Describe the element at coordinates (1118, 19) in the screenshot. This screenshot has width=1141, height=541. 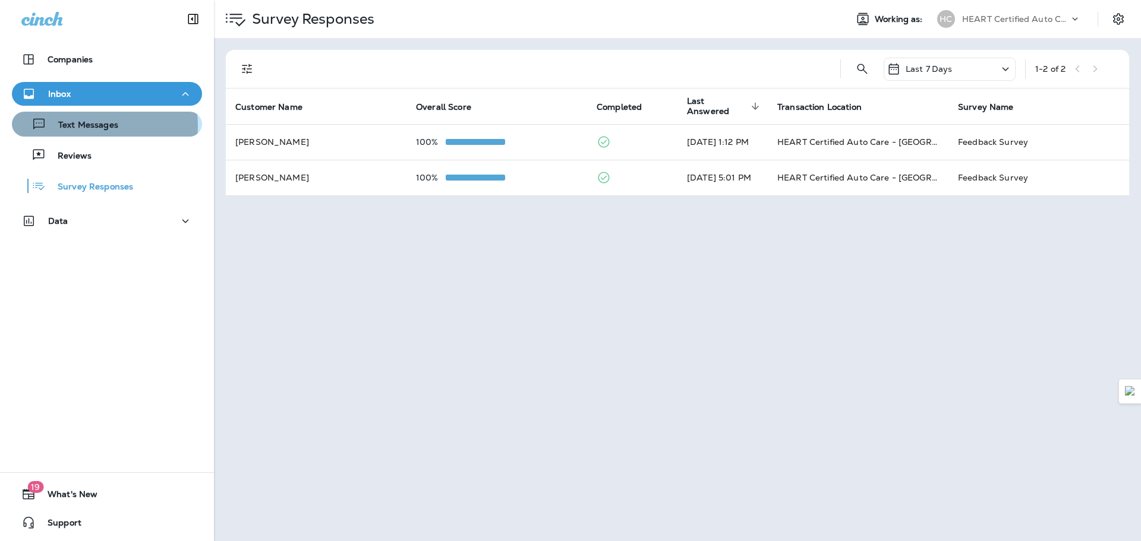
I see `button: Settings` at that location.